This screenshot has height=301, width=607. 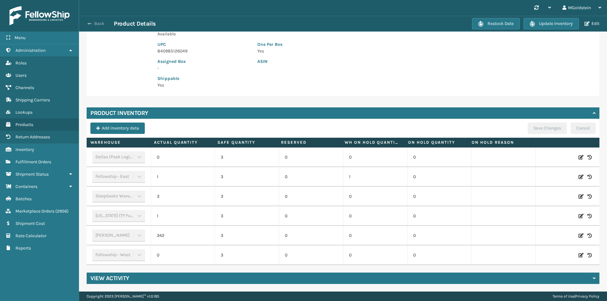 What do you see at coordinates (588, 297) in the screenshot?
I see `a: Privacy Policy` at bounding box center [588, 297].